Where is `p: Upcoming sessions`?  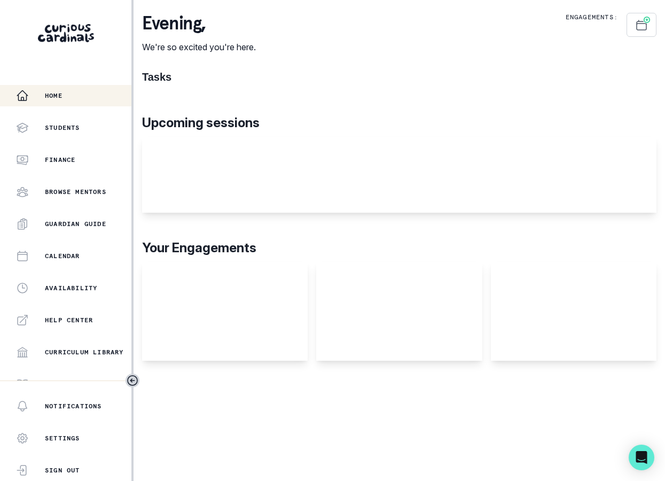 p: Upcoming sessions is located at coordinates (399, 123).